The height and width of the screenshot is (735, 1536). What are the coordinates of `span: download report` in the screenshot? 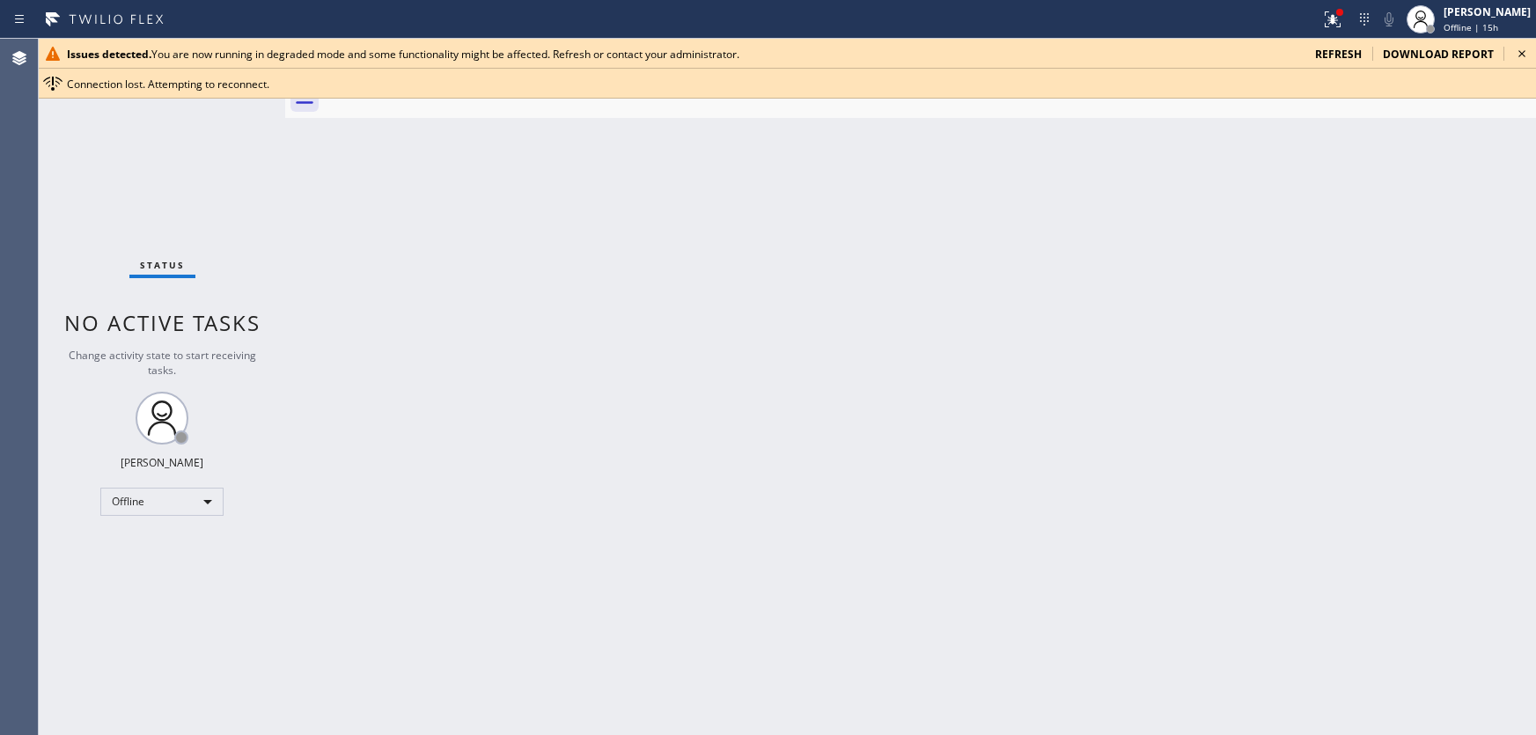 It's located at (1438, 54).